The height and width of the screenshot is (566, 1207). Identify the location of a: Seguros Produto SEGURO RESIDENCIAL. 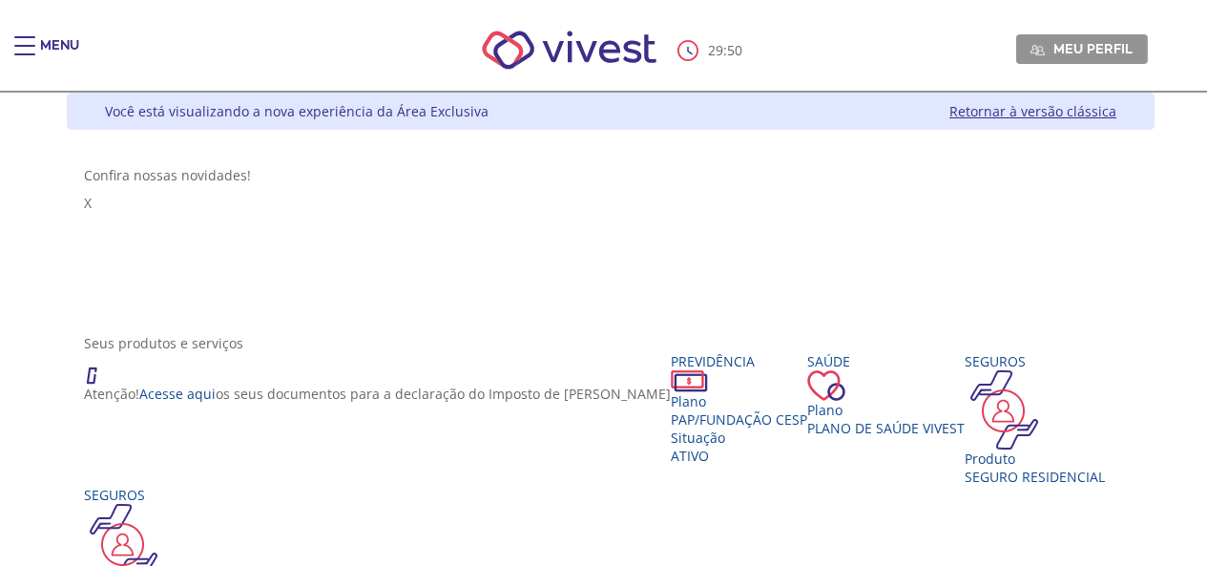
(1034, 419).